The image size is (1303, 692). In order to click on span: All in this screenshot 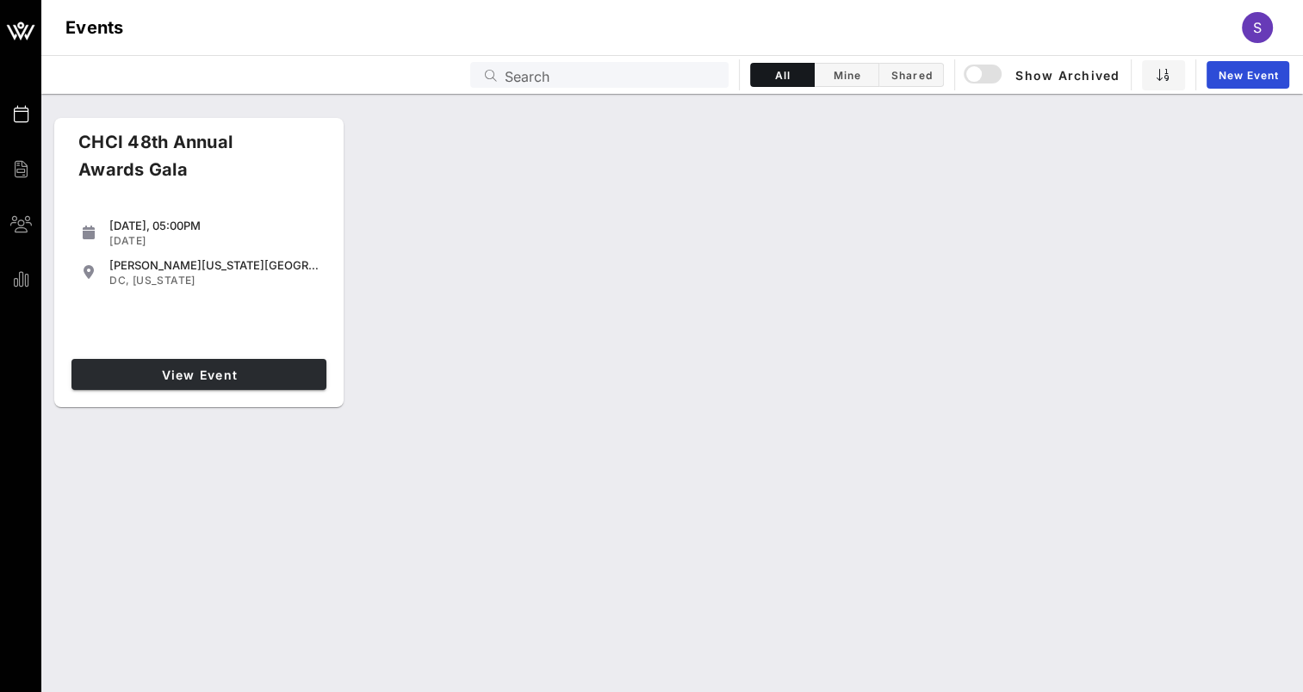, I will do `click(782, 75)`.